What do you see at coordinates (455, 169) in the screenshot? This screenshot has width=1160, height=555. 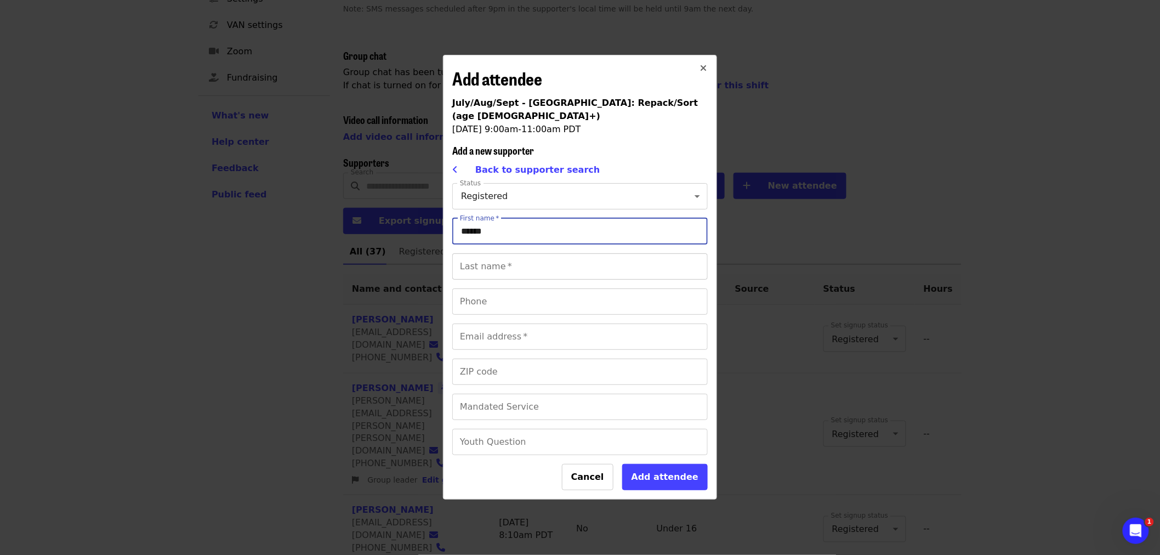 I see `i: angle-left icon` at bounding box center [455, 169].